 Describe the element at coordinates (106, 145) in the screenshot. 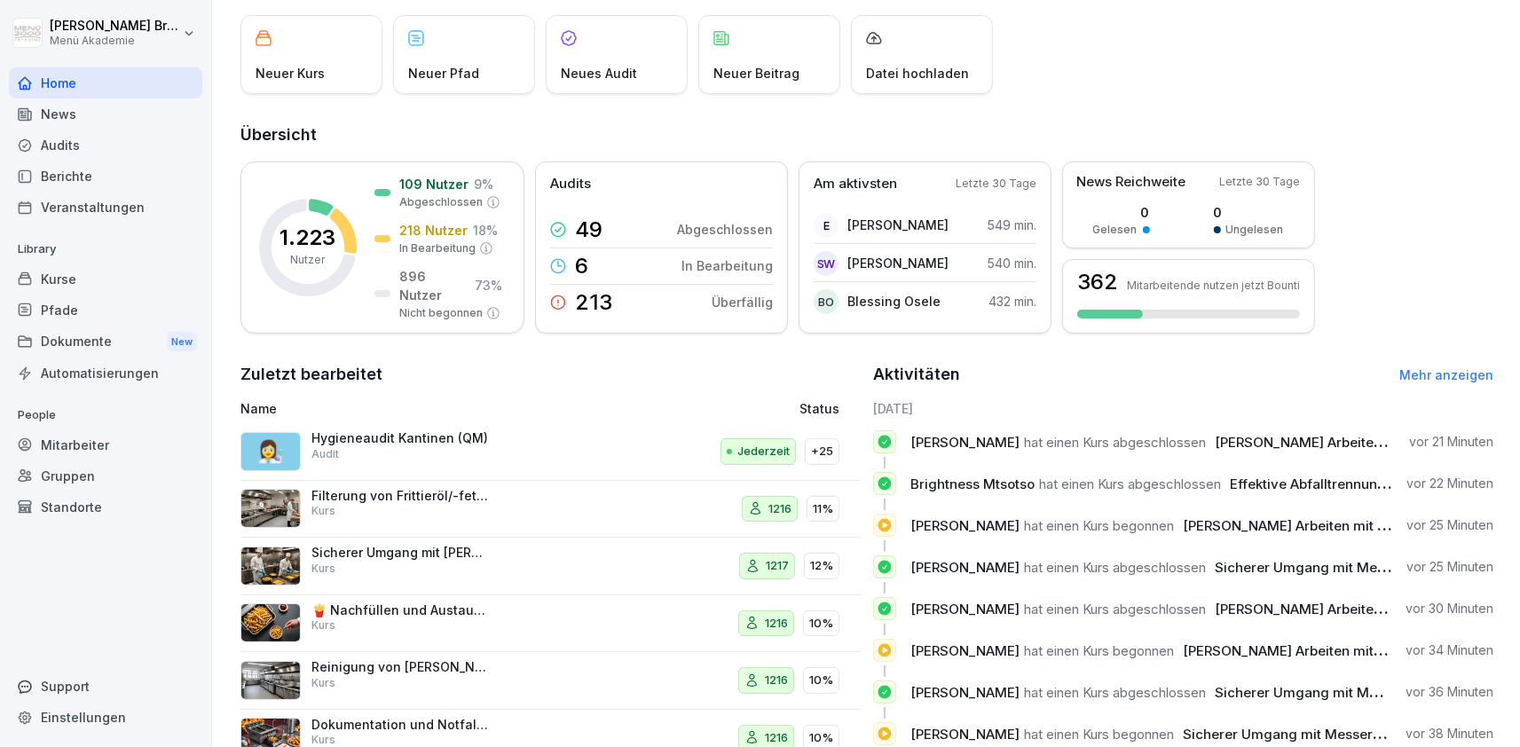

I see `a: Audits` at that location.